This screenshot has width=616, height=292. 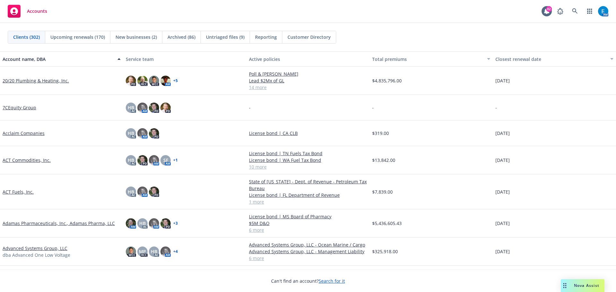 I want to click on span: Nova Assist, so click(x=586, y=286).